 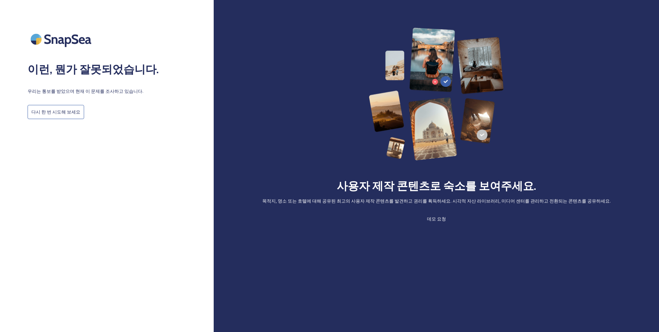 I want to click on span: 목적지, 명소 또는 호텔에 대해 공유된 최고의 사용자 제작 콘텐츠를 발견하고 권리를 획득하세요. 시각적 자산 라이브러리, 미디어 센터를 관리하고 전환되는 콘텐츠를 공유하세요., so click(x=437, y=201).